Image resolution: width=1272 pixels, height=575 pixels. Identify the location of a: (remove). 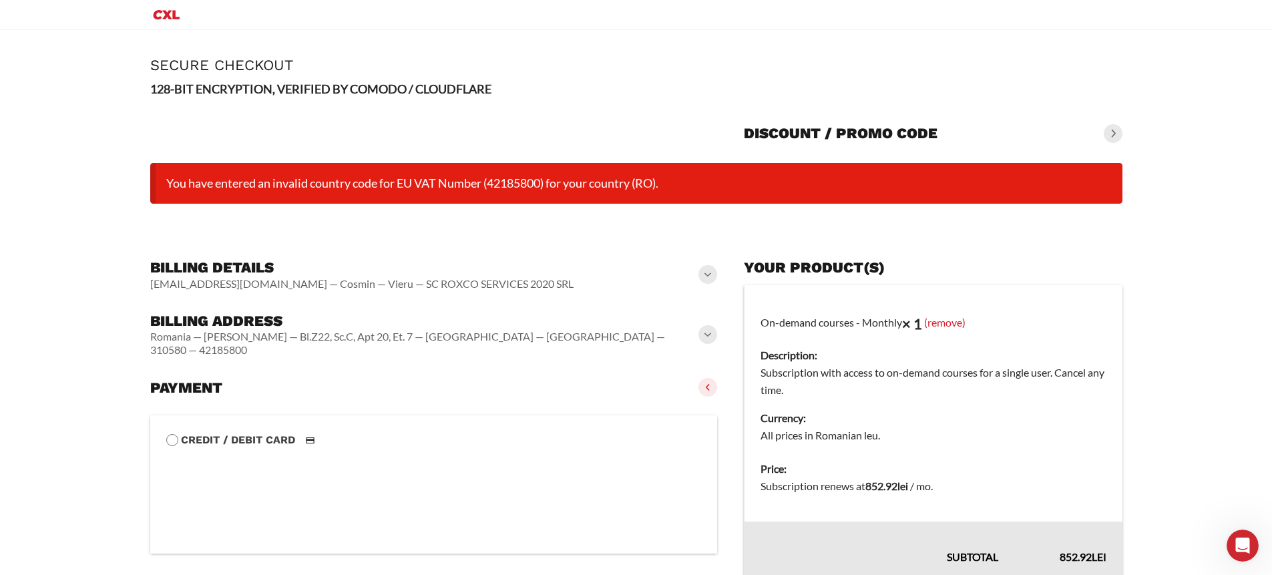
(945, 322).